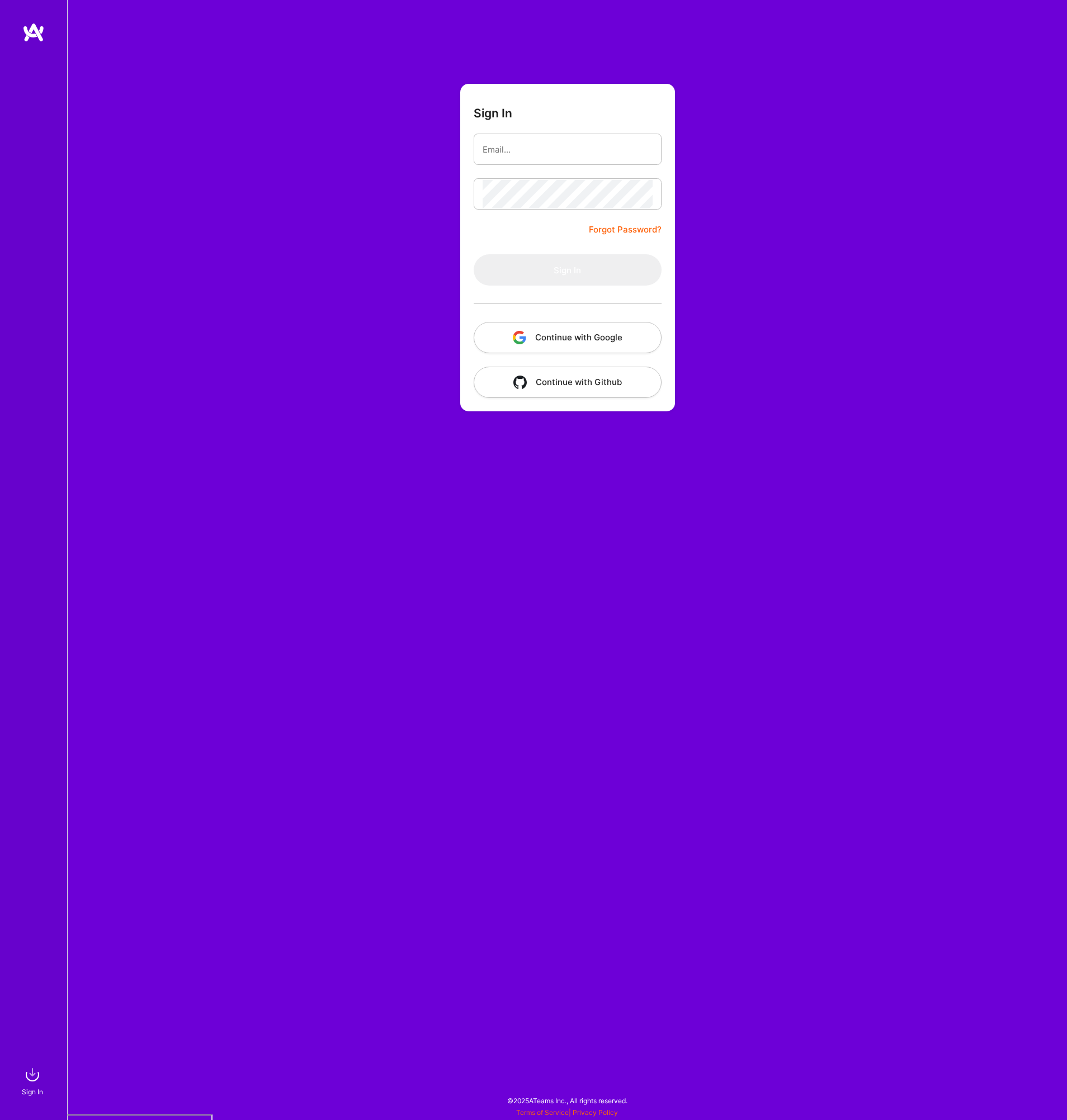 The width and height of the screenshot is (1067, 1120). Describe the element at coordinates (567, 382) in the screenshot. I see `button: Continue with Github` at that location.